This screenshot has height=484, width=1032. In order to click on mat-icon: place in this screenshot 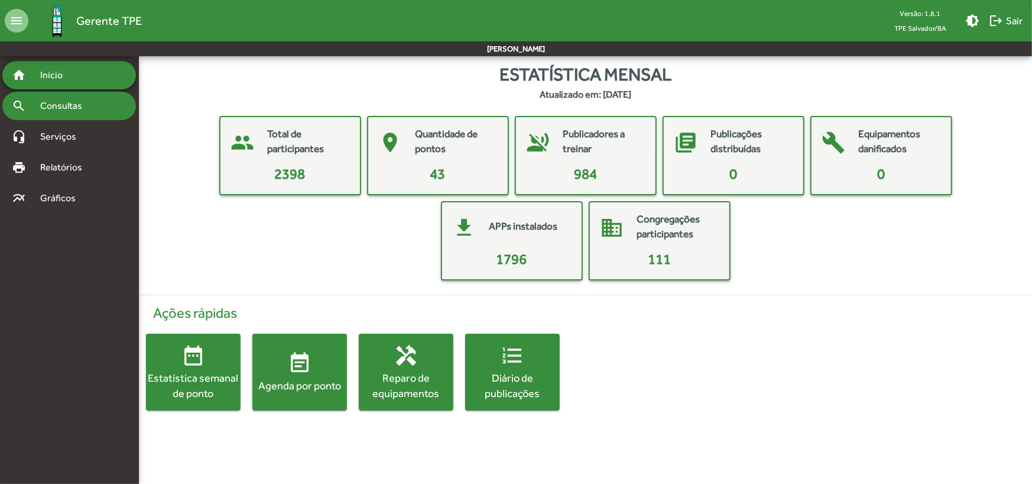, I will do `click(391, 143)`.